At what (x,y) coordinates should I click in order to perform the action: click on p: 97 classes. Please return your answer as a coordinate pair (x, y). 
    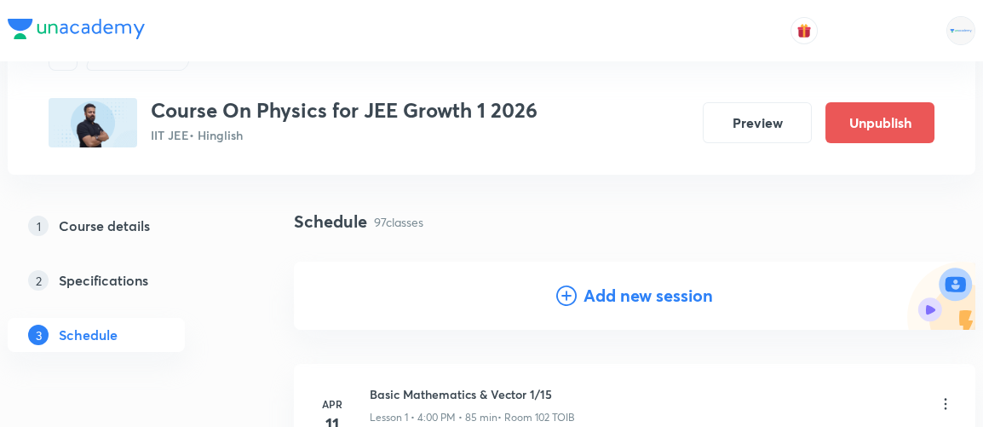
    Looking at the image, I should click on (399, 221).